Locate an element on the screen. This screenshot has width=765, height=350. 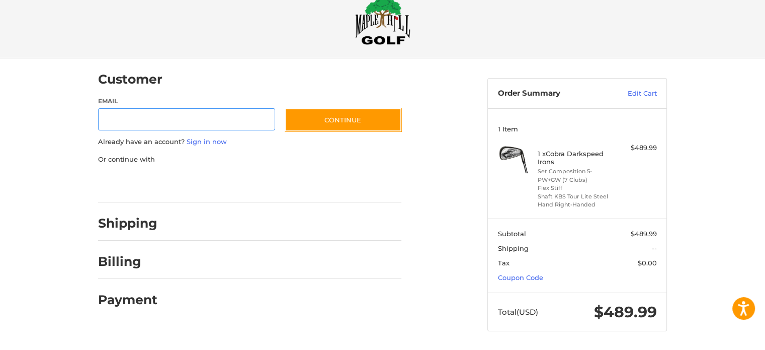
h2: Customer is located at coordinates (130, 79).